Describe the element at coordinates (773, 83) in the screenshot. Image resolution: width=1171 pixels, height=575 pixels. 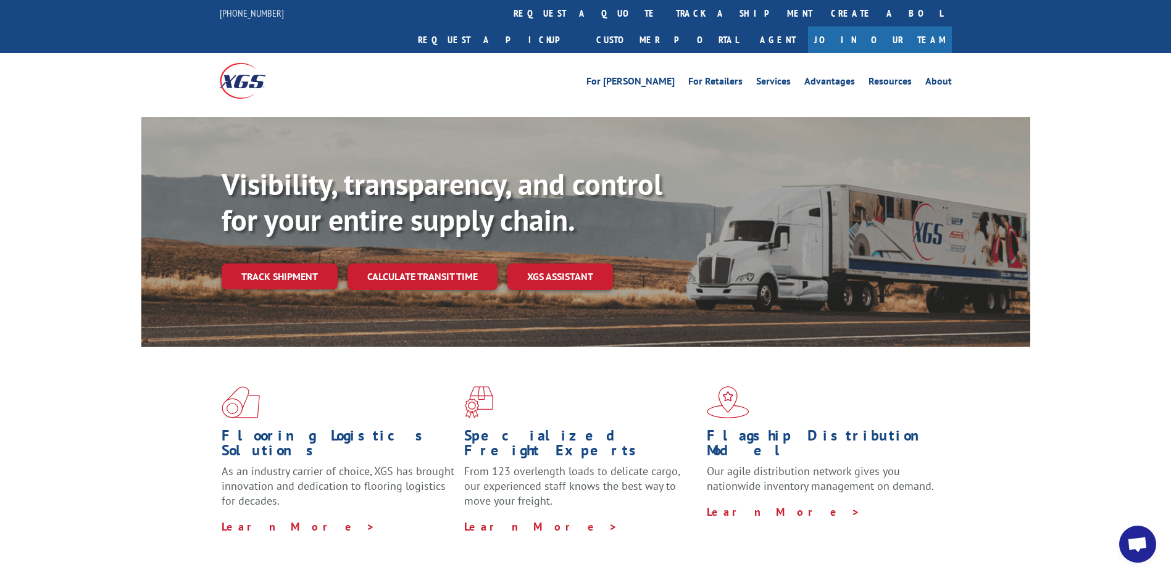
I see `a: Services` at that location.